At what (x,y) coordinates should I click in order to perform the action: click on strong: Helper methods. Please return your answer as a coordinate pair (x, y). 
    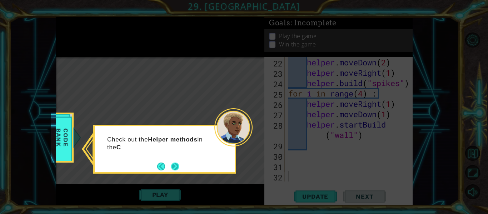
    Looking at the image, I should click on (172, 139).